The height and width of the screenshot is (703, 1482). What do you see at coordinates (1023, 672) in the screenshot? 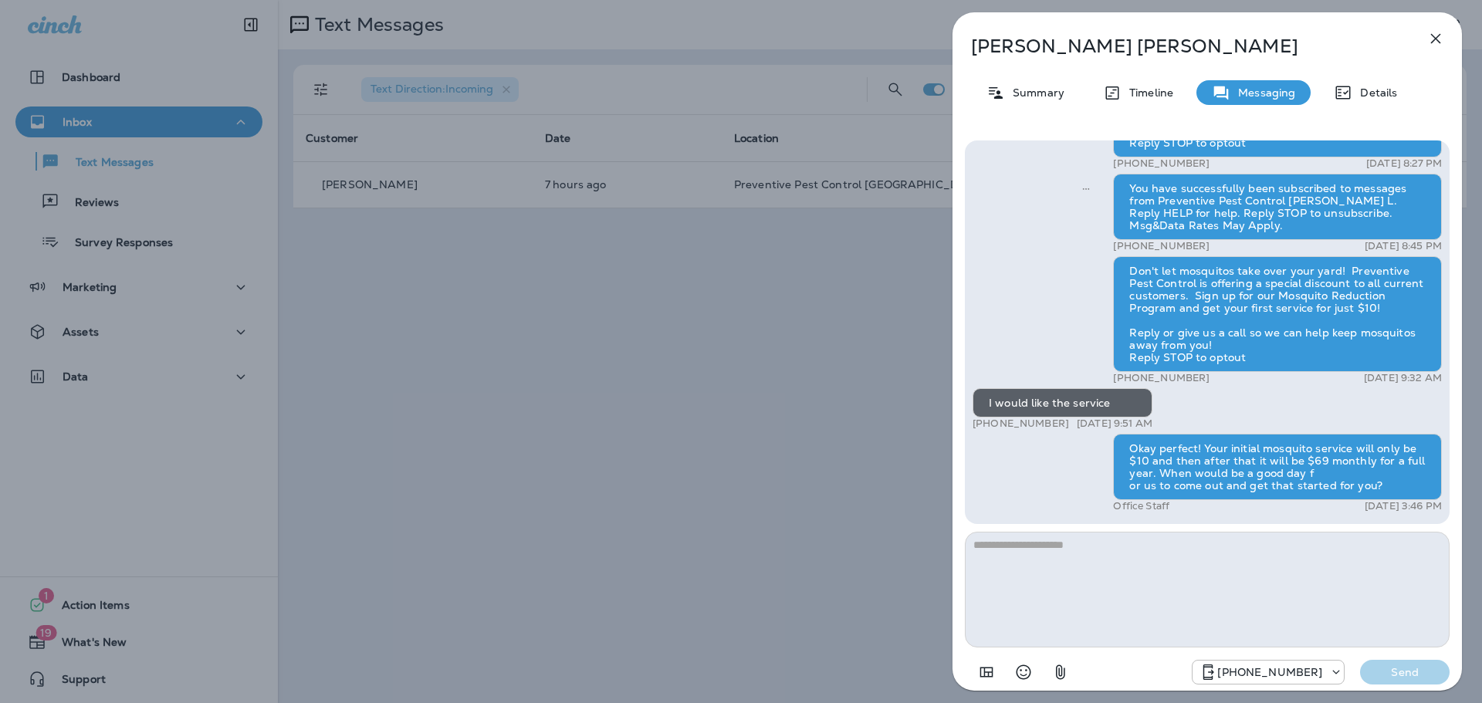
I see `button: Select an emoji` at bounding box center [1023, 672].